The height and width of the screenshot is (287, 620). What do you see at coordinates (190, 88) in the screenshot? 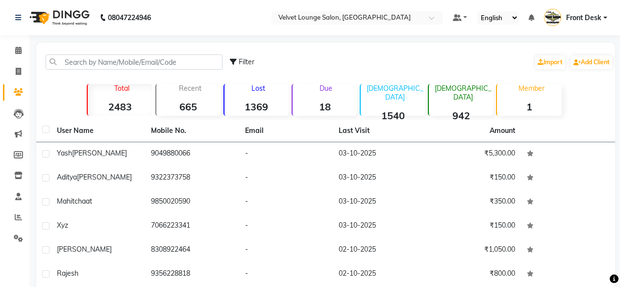
I see `p: Recent` at bounding box center [190, 88].